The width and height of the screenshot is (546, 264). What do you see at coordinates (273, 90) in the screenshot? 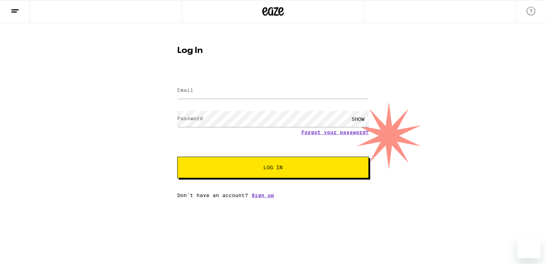
I see `input: Email` at bounding box center [273, 90].